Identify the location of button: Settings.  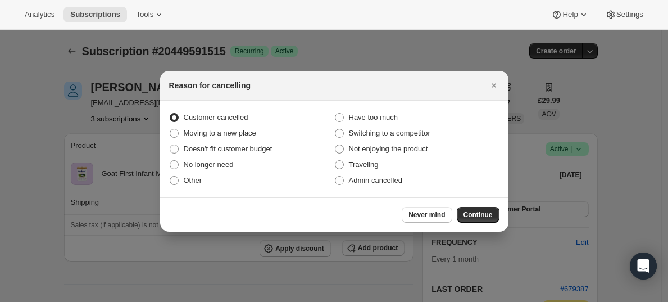
(624, 15).